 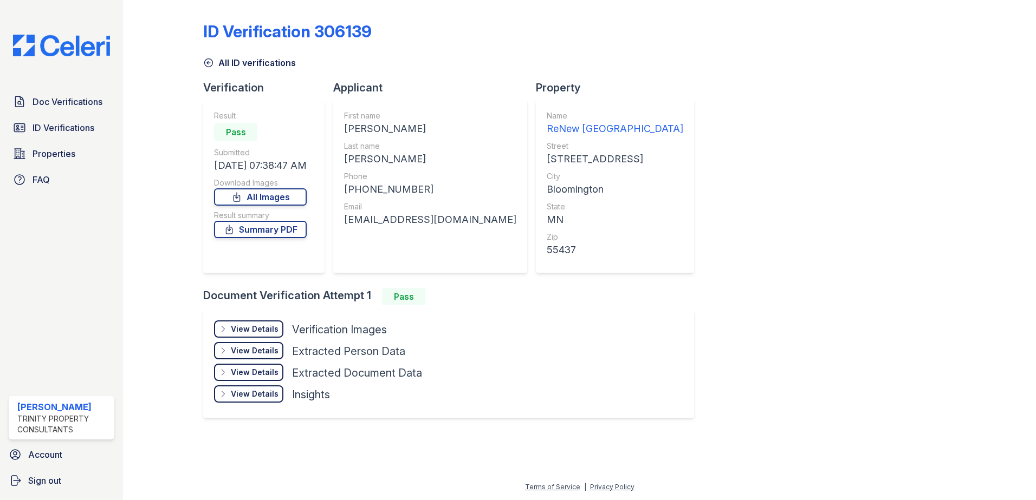 I want to click on div: MN, so click(x=615, y=220).